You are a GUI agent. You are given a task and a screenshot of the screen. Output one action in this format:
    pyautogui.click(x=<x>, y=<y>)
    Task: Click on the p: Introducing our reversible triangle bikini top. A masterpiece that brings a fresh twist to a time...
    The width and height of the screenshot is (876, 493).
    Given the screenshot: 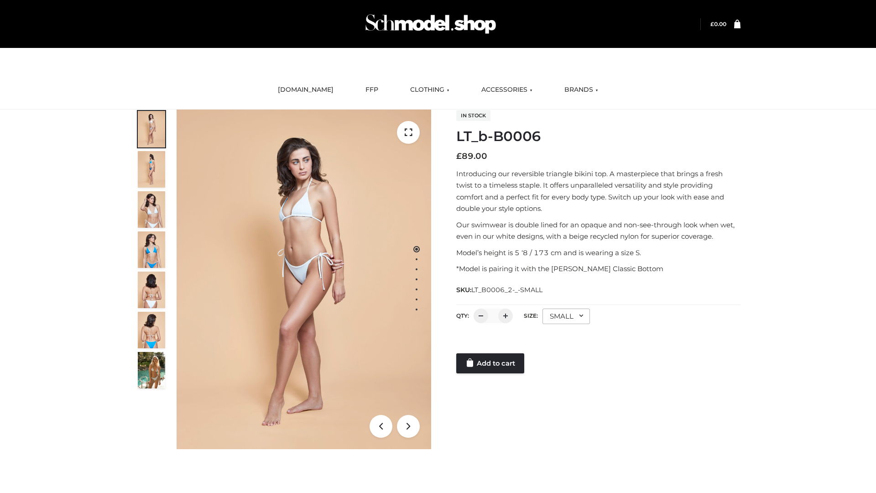 What is the action you would take?
    pyautogui.click(x=598, y=191)
    